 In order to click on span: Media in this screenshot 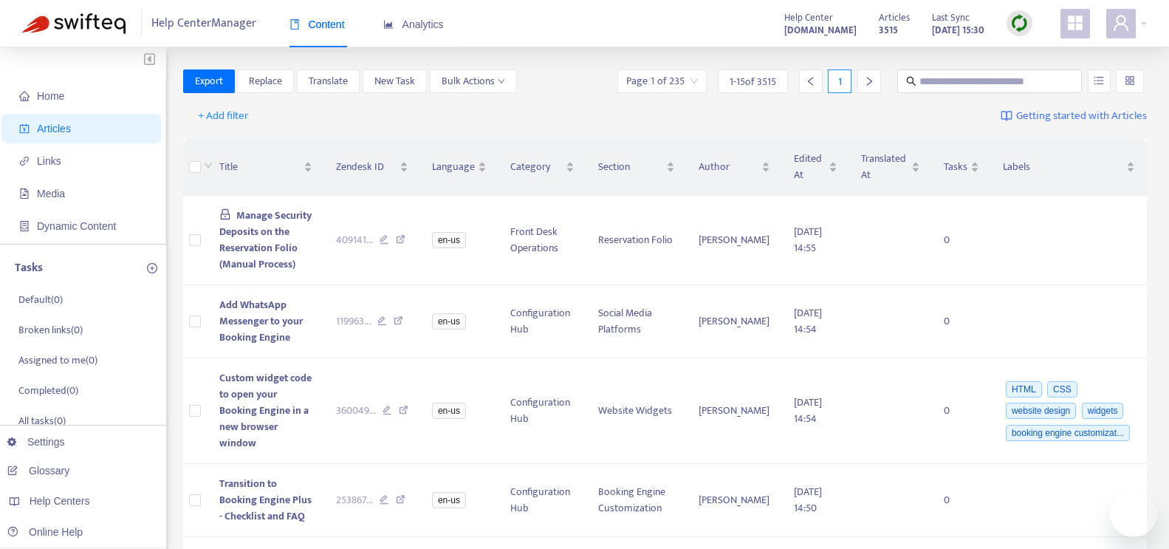, I will do `click(51, 194)`.